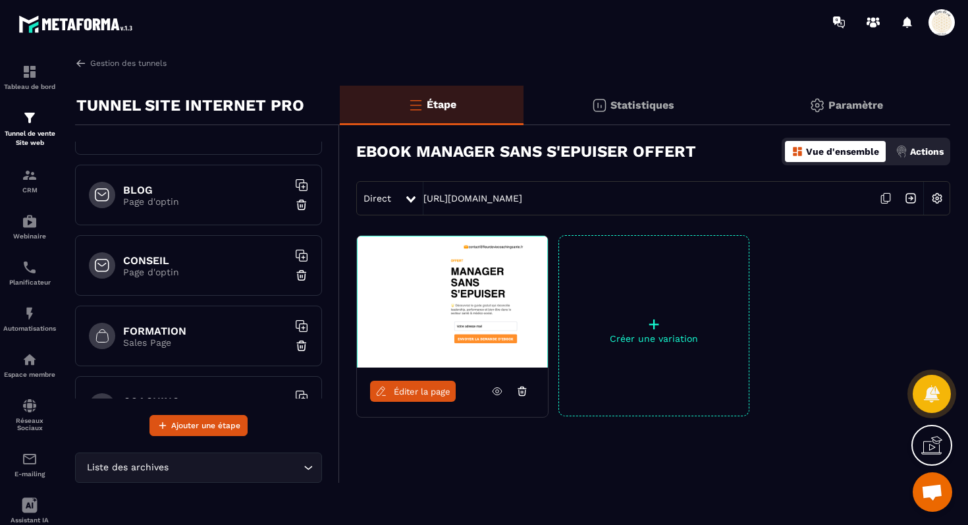  Describe the element at coordinates (937, 198) in the screenshot. I see `img: setting-w.858f3a88.svg` at that location.